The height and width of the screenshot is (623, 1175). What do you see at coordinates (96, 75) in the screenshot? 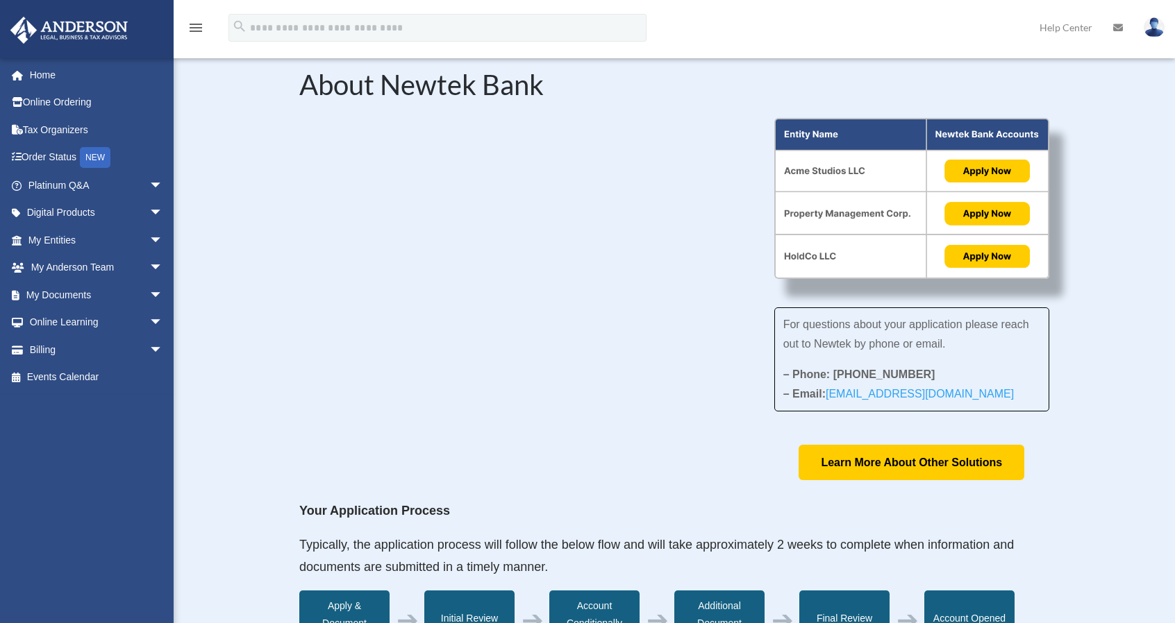
I see `a: Home` at bounding box center [96, 75].